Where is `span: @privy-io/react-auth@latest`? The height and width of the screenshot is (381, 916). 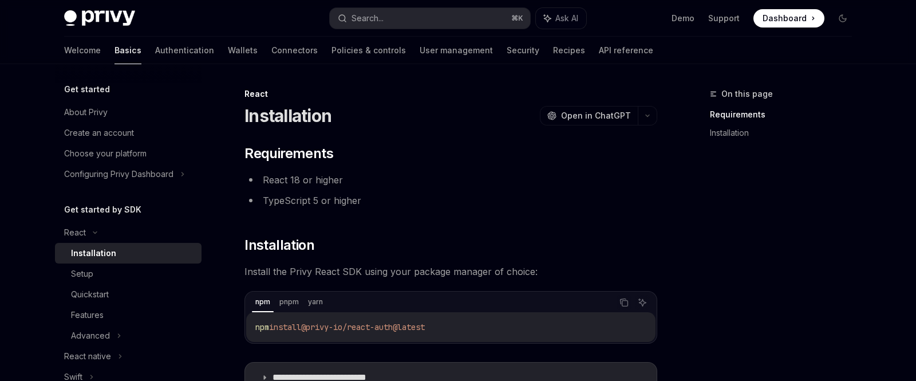
span: @privy-io/react-auth@latest is located at coordinates (363, 327).